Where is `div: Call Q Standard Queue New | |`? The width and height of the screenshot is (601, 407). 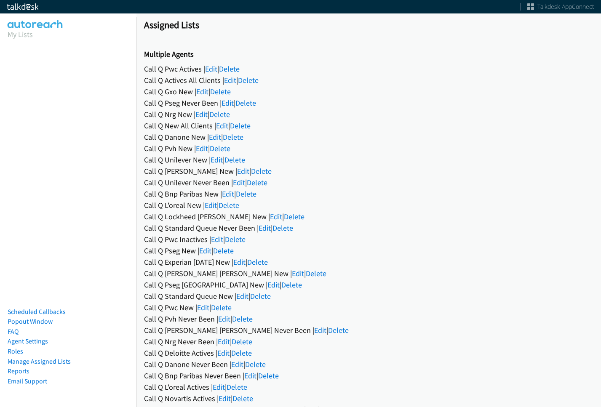
div: Call Q Standard Queue New | | is located at coordinates (369, 296).